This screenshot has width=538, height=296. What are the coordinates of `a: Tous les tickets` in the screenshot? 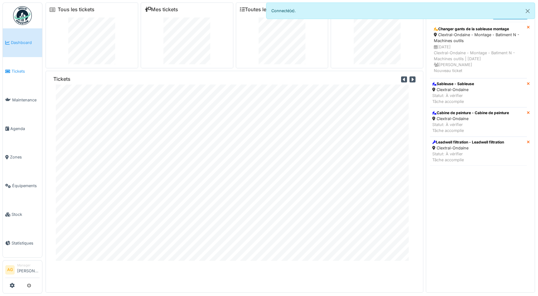 It's located at (76, 9).